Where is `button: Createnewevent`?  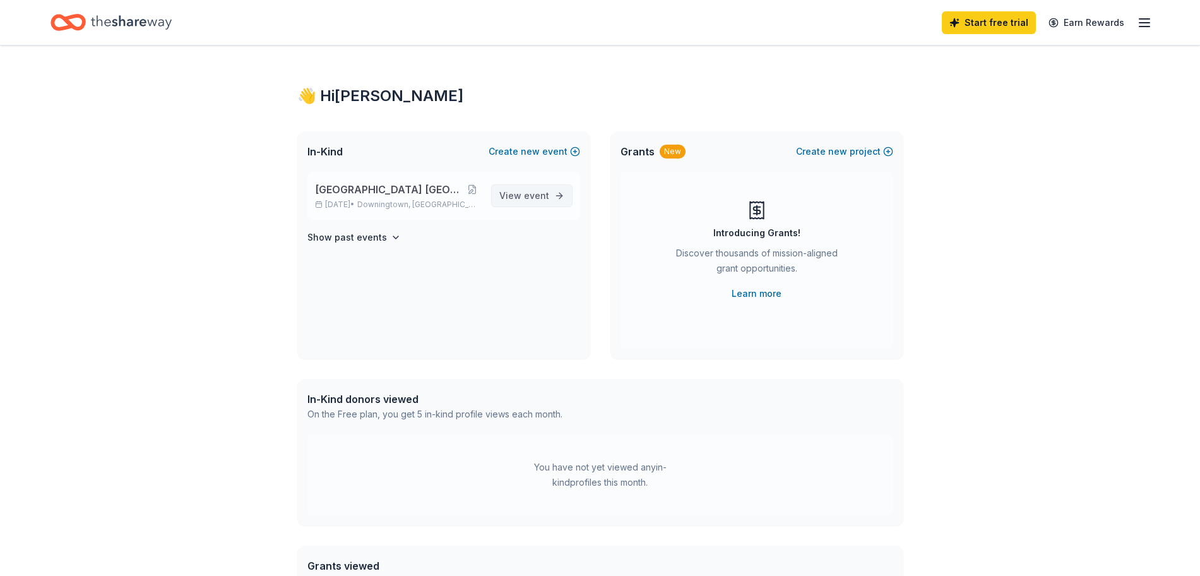 button: Createnewevent is located at coordinates (534, 151).